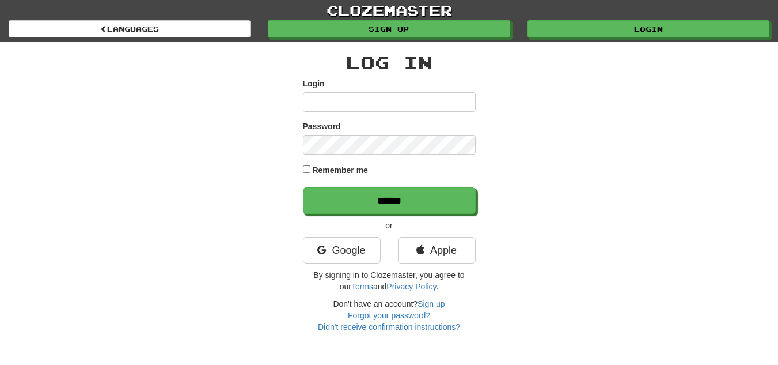 This screenshot has width=778, height=365. I want to click on a: Login, so click(649, 29).